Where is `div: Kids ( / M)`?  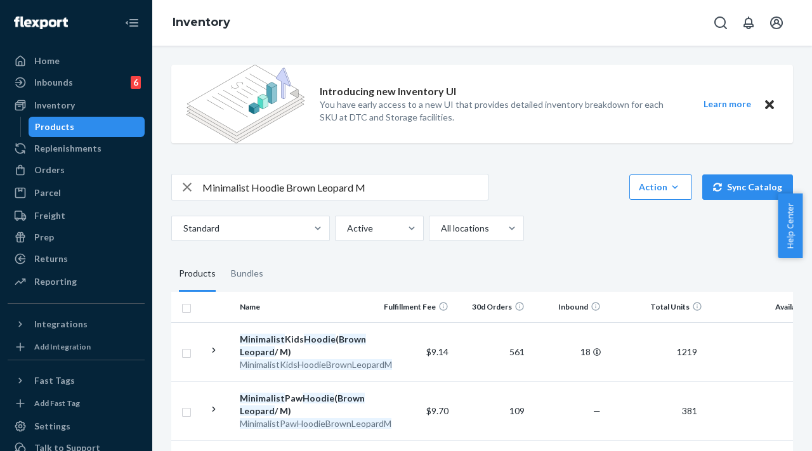
div: Kids ( / M) is located at coordinates (306, 346).